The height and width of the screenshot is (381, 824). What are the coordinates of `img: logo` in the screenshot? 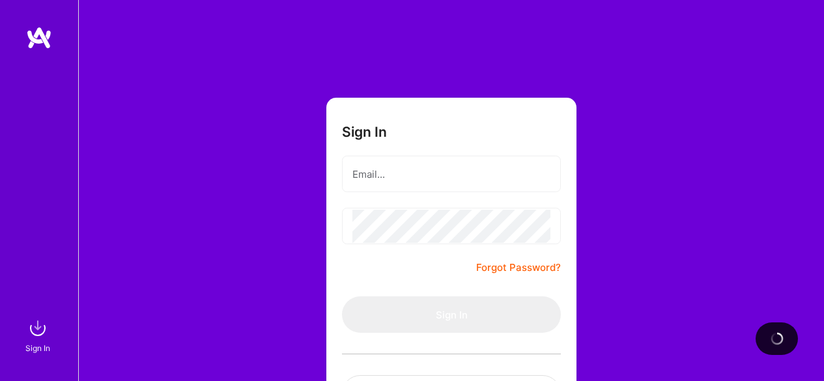 It's located at (39, 38).